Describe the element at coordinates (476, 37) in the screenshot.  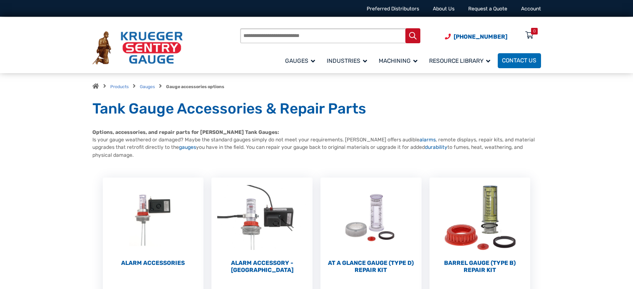
I see `a: Phone Number (920) 434-8860` at that location.